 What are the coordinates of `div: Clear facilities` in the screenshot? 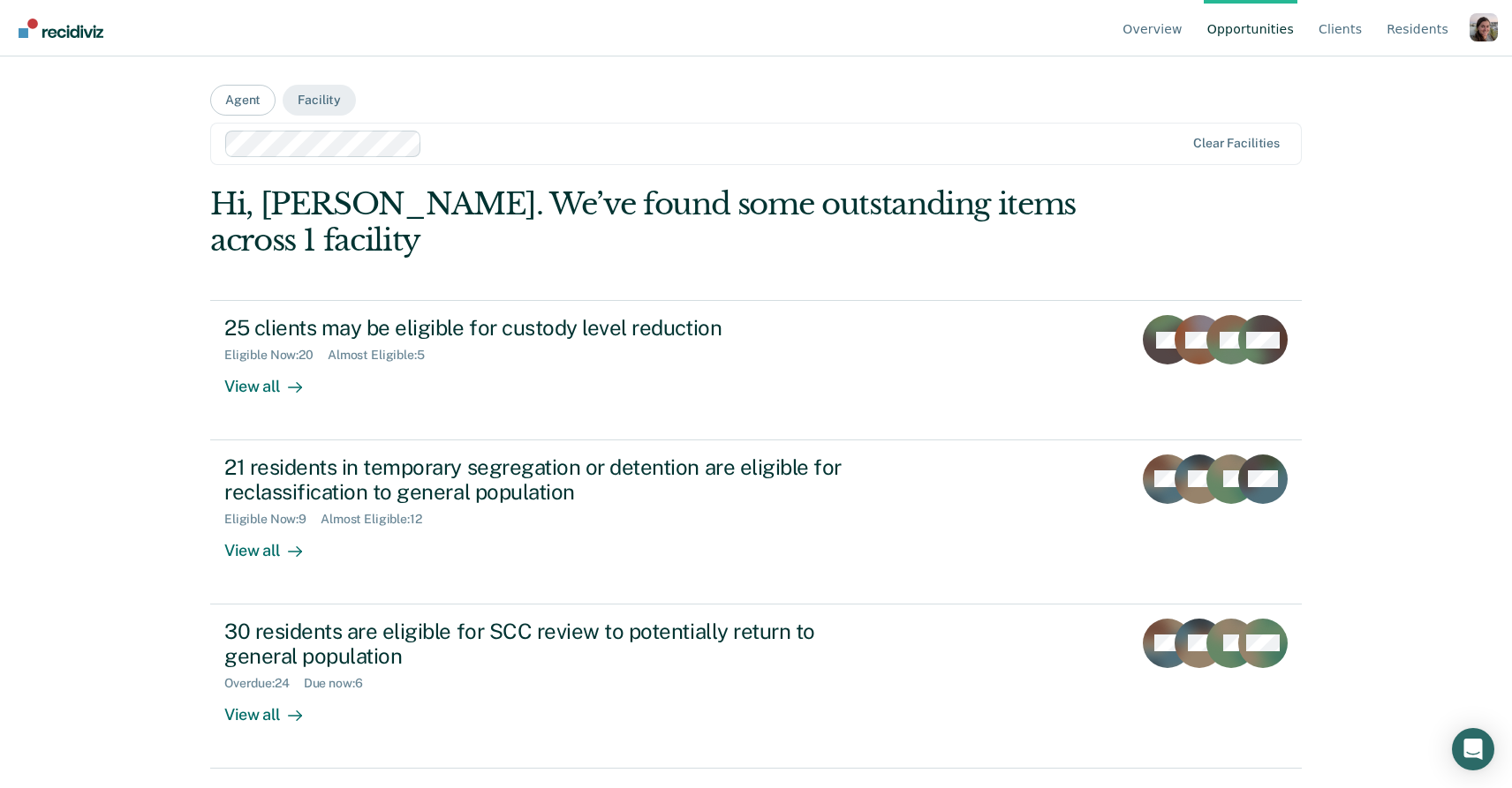 It's located at (1236, 143).